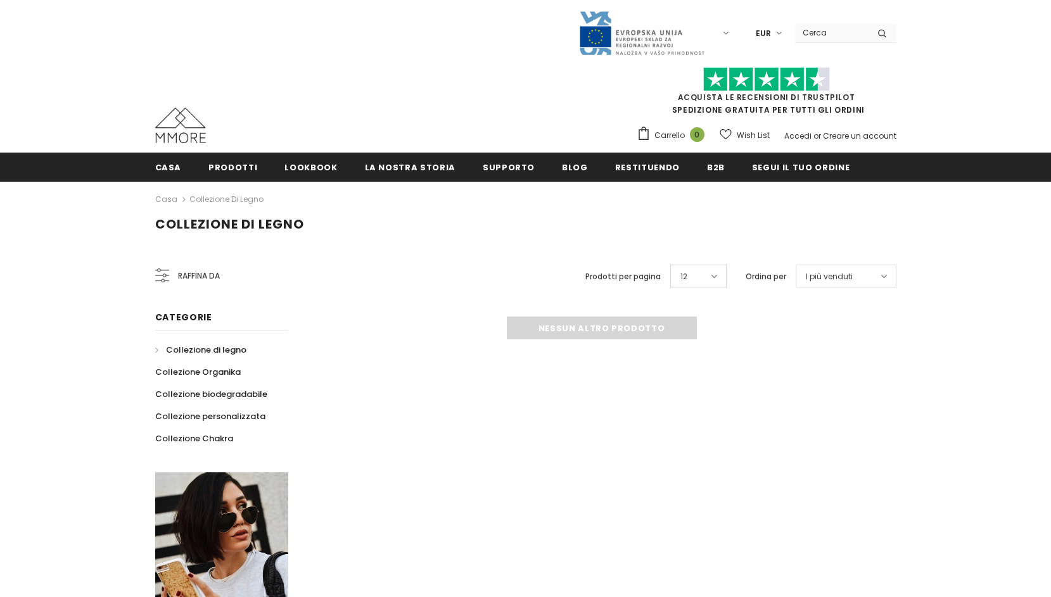  What do you see at coordinates (673, 136) in the screenshot?
I see `a: Carrello 0` at bounding box center [673, 136].